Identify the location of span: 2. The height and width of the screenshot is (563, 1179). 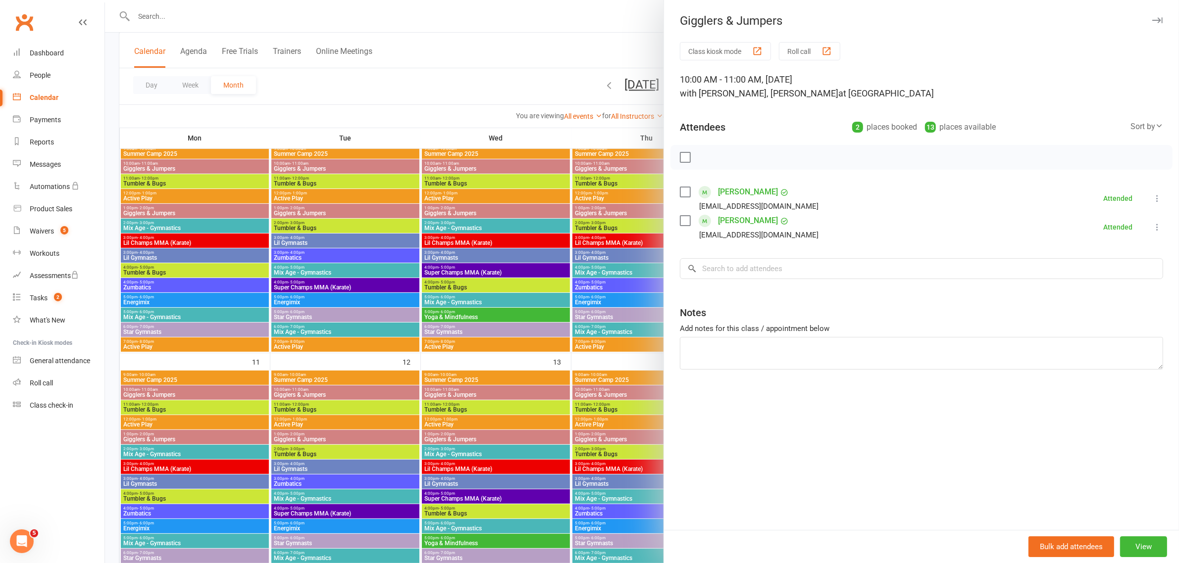
(58, 297).